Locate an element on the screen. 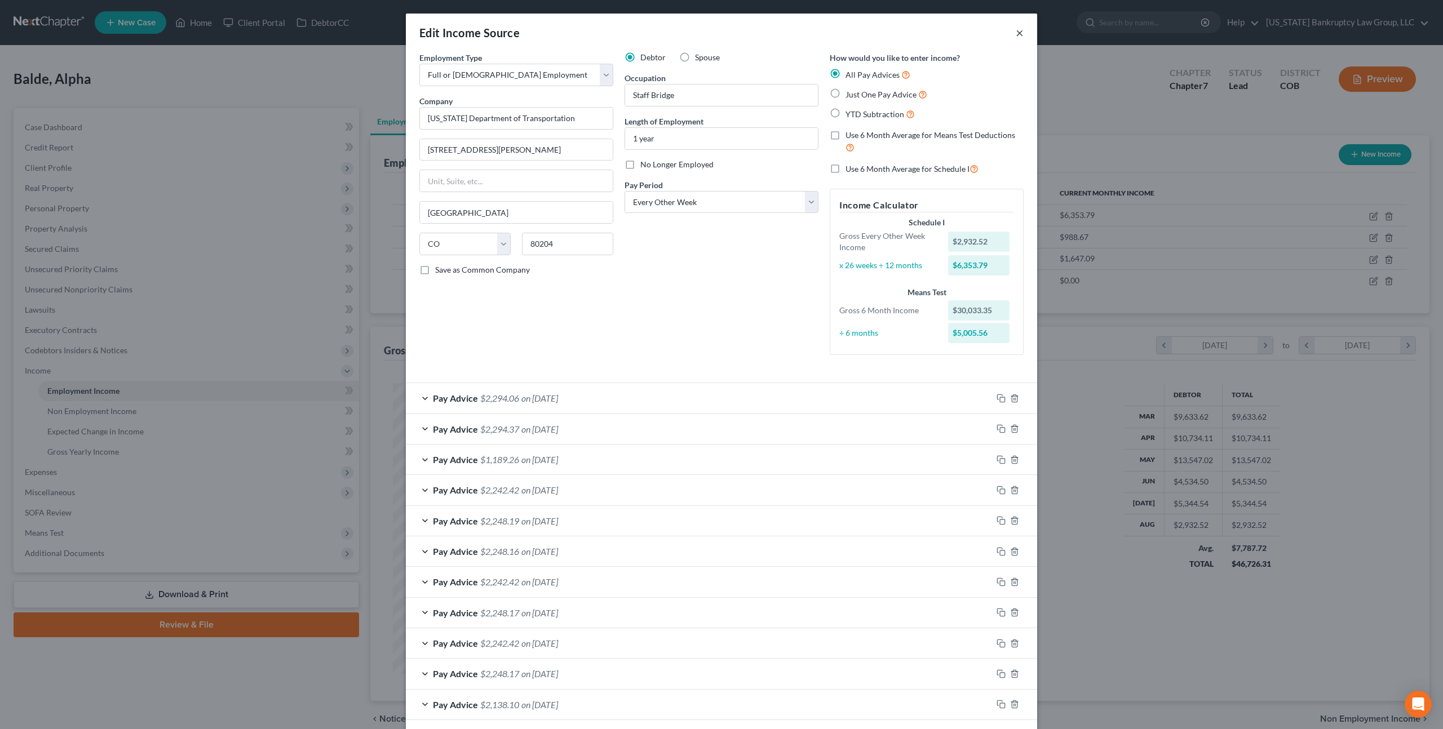 The width and height of the screenshot is (1443, 729). span: Company is located at coordinates (436, 101).